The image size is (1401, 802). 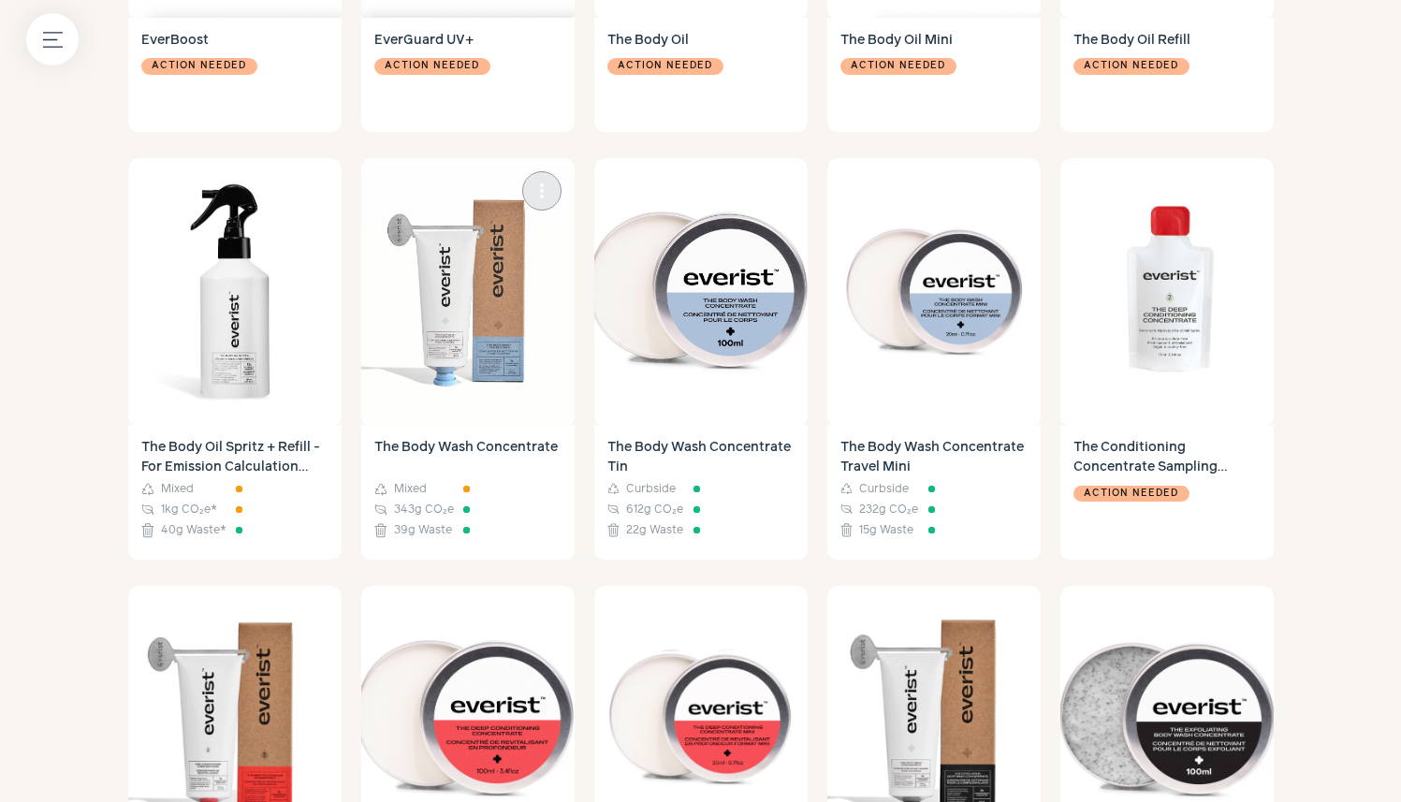 What do you see at coordinates (1167, 291) in the screenshot?
I see `a: The Conditioning Concentrate Sampling Sachet` at bounding box center [1167, 291].